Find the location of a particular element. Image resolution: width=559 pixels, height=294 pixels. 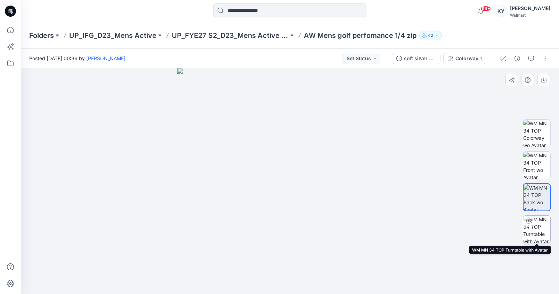

button: Details is located at coordinates (517, 58).